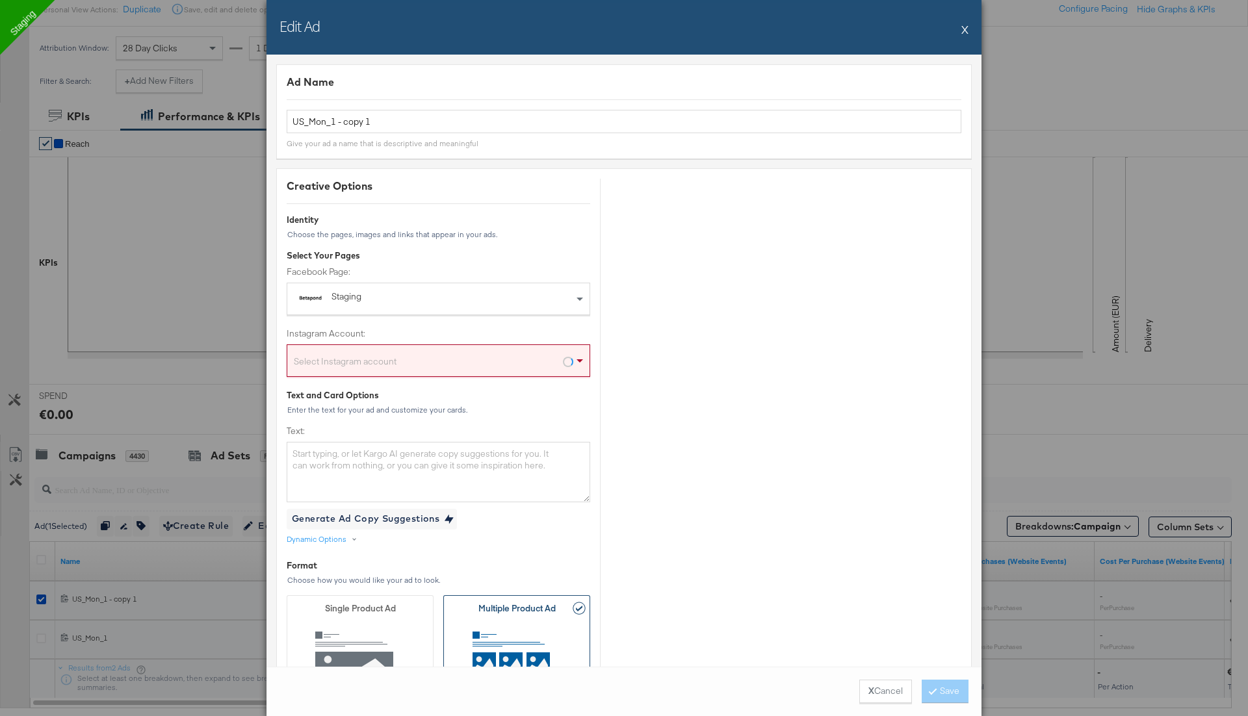 The width and height of the screenshot is (1248, 716). I want to click on button: XCancel, so click(885, 691).